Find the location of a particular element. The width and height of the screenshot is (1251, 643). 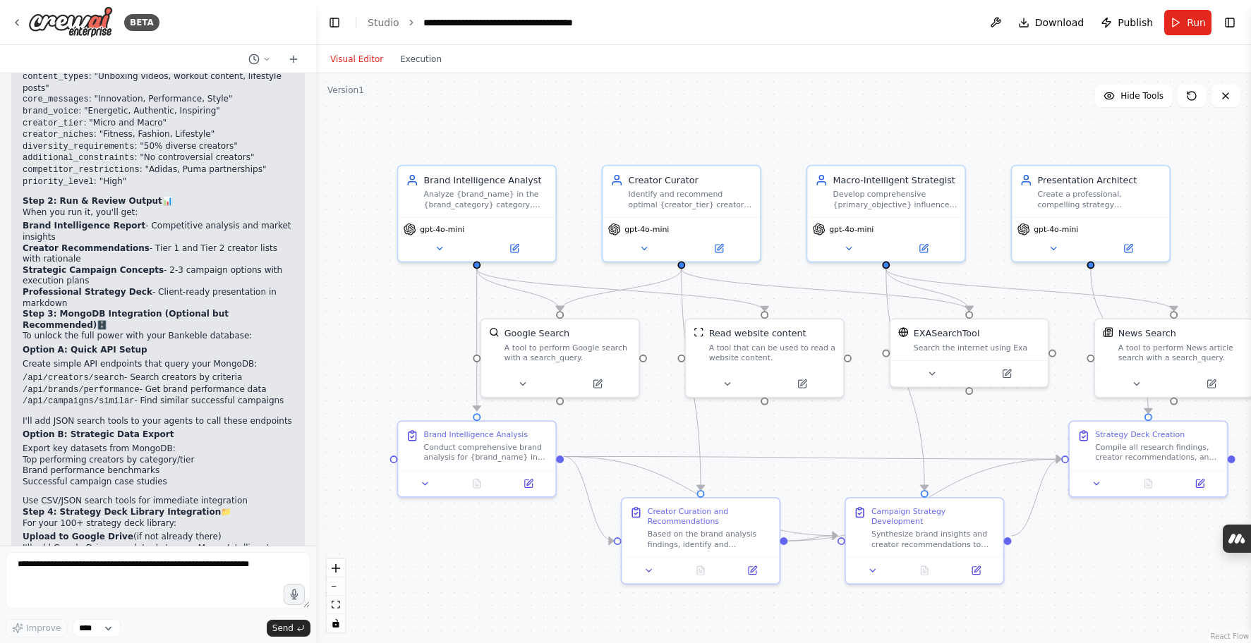

li: Use CSV/JSON search tools for immediate integration is located at coordinates (158, 501).